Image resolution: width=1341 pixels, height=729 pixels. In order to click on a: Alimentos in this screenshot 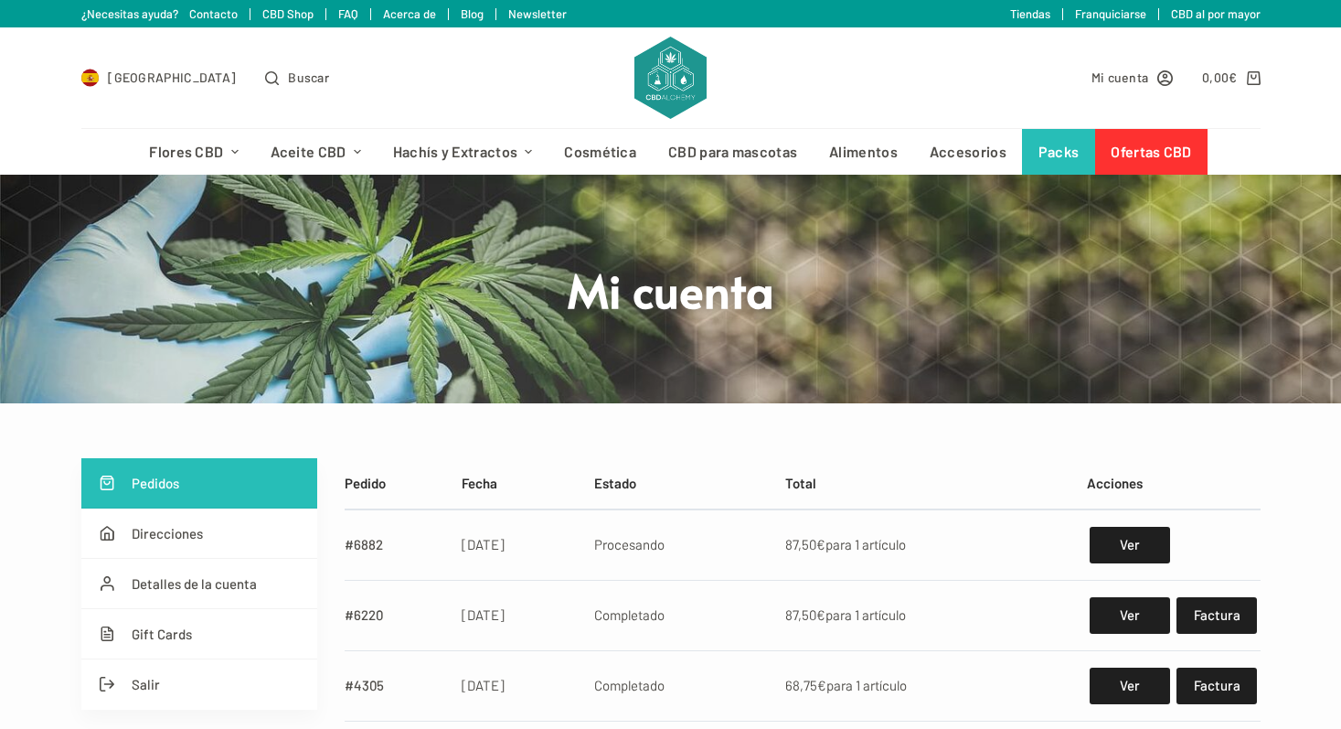, I will do `click(864, 152)`.